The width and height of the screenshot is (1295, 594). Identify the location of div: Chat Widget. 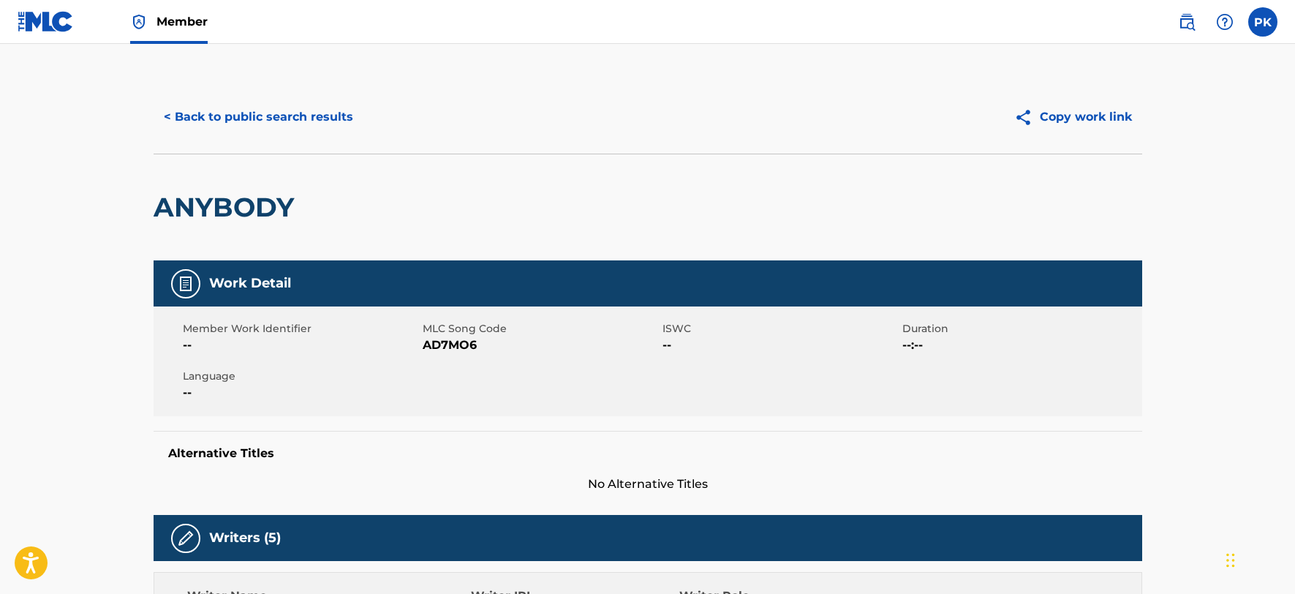
(1259, 559).